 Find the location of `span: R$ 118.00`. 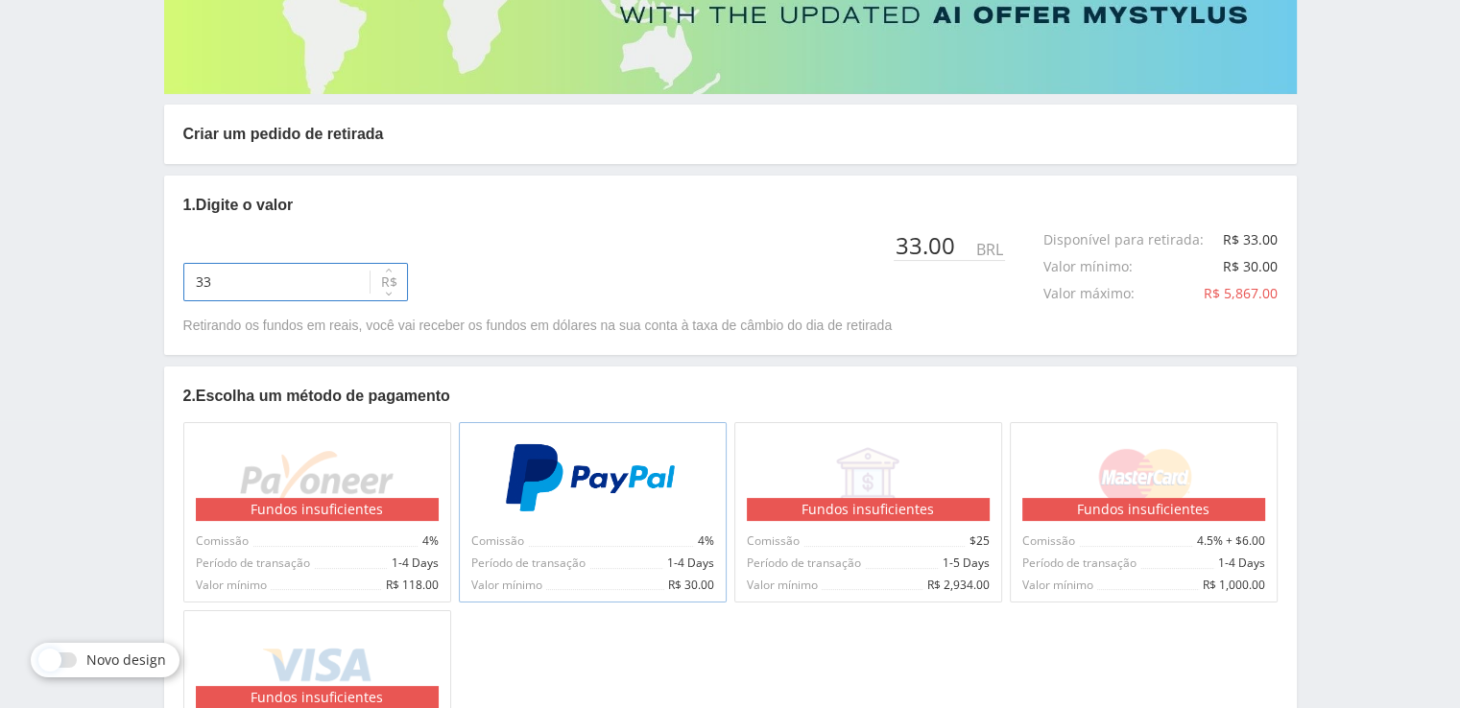

span: R$ 118.00 is located at coordinates (410, 586).